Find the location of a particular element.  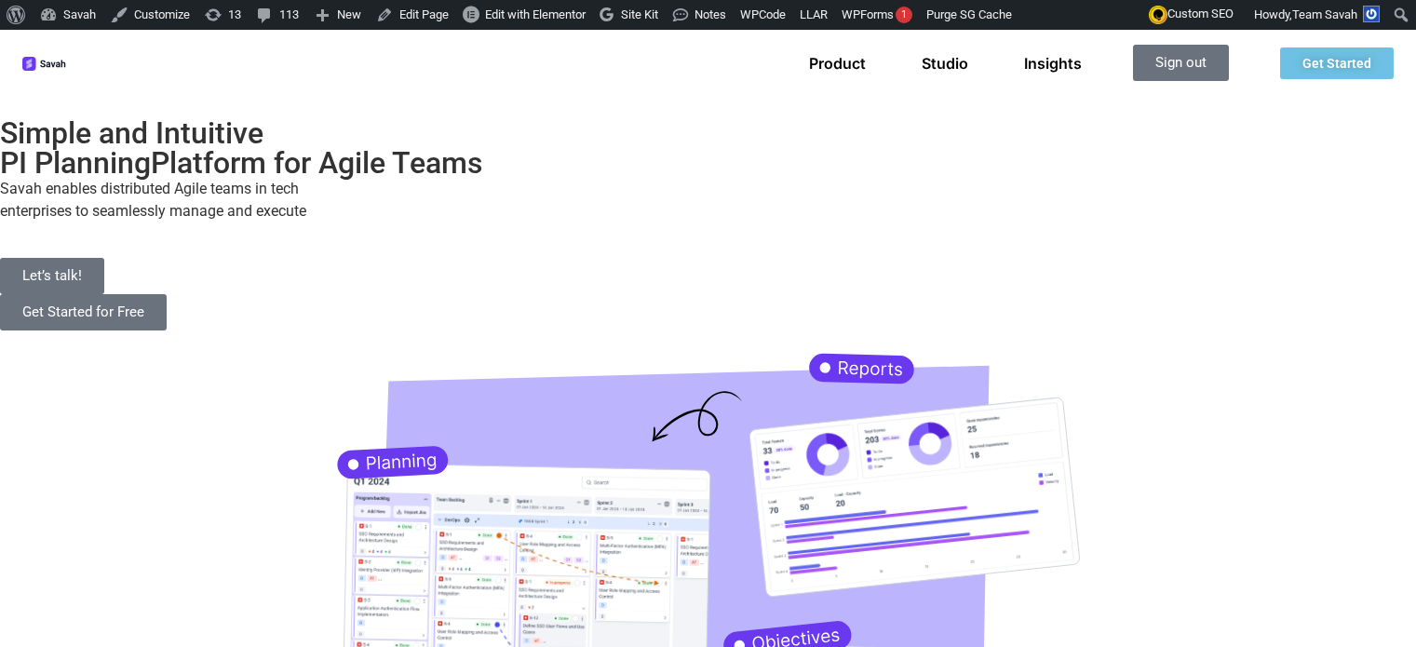

nav: Menu is located at coordinates (945, 63).